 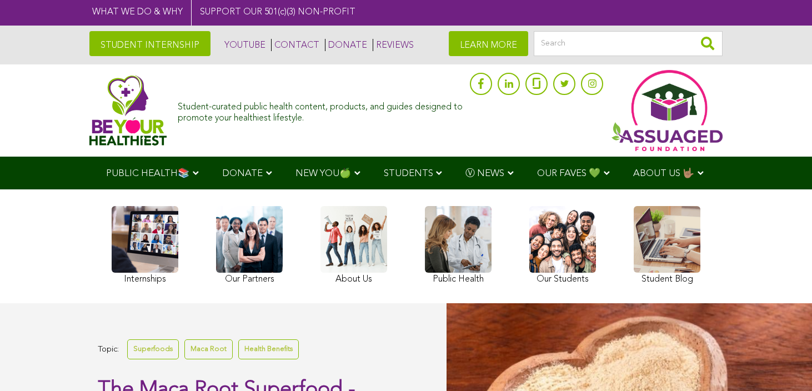 I want to click on span: NEW YOU🍏, so click(x=323, y=173).